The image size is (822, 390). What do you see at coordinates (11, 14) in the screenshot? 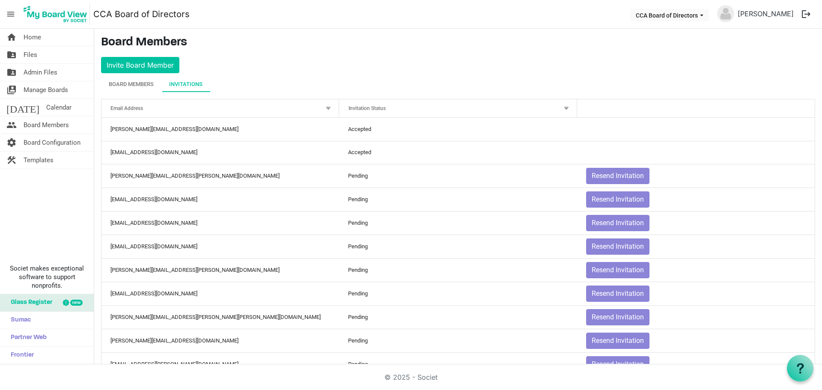
I see `span: menu` at bounding box center [11, 14].